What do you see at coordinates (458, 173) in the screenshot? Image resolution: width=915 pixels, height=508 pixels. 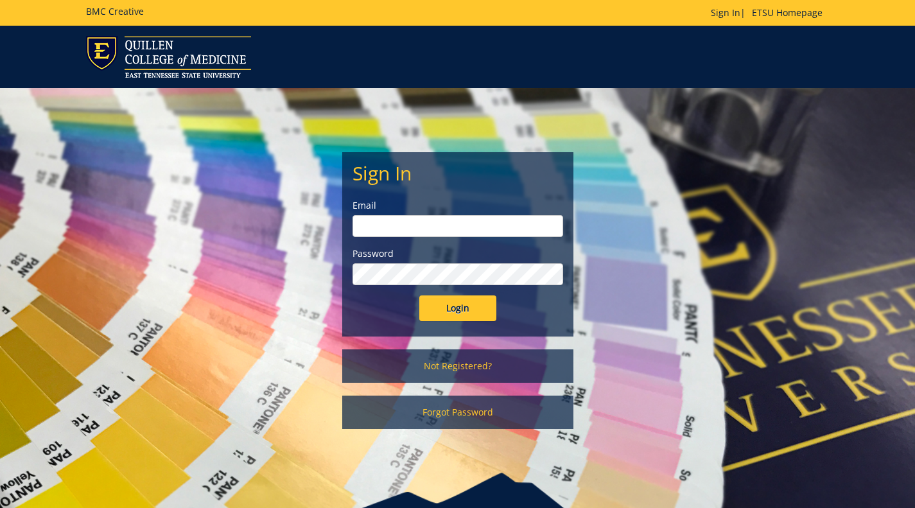 I see `h2: Sign In` at bounding box center [458, 173].